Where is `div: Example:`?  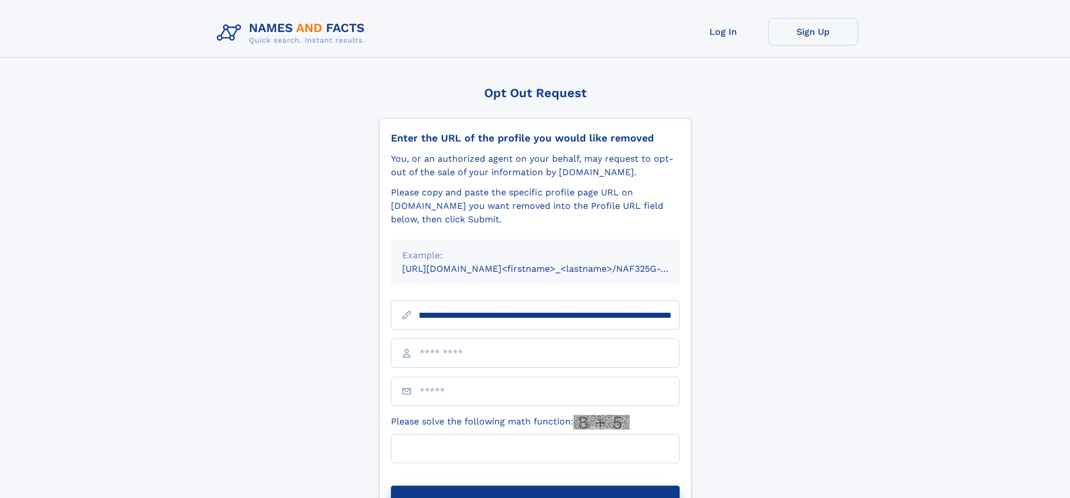 div: Example: is located at coordinates (535, 255).